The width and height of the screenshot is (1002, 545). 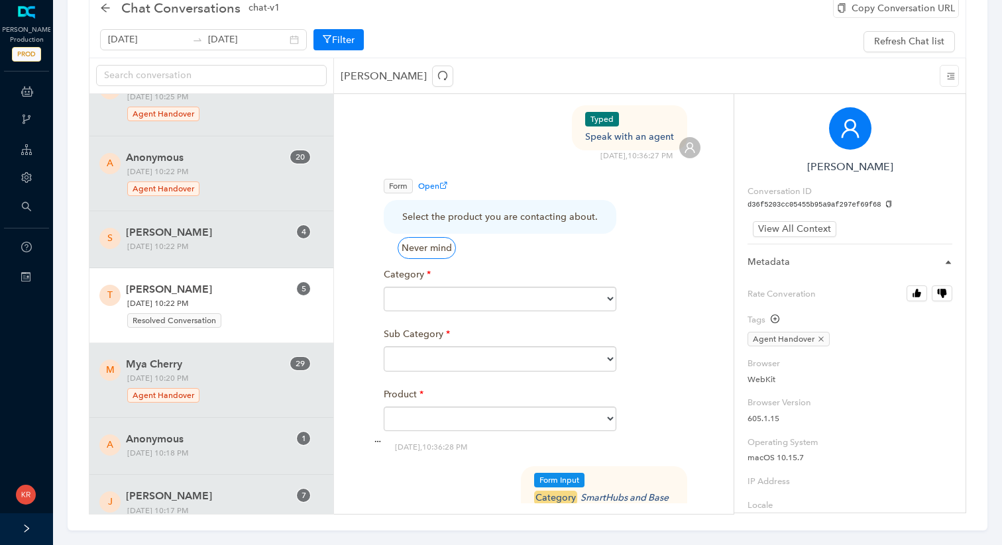 I want to click on label: Sub Category, so click(x=417, y=334).